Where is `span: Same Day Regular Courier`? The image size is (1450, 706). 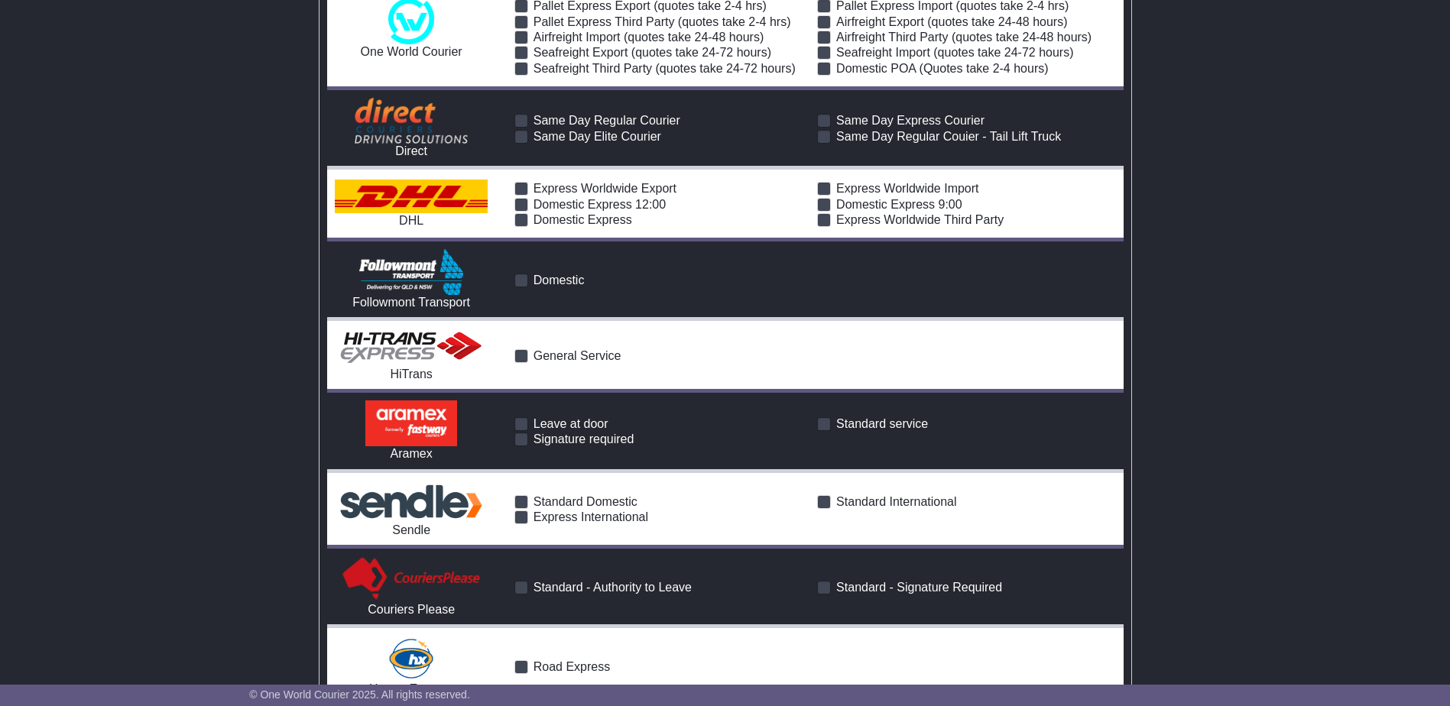 span: Same Day Regular Courier is located at coordinates (607, 120).